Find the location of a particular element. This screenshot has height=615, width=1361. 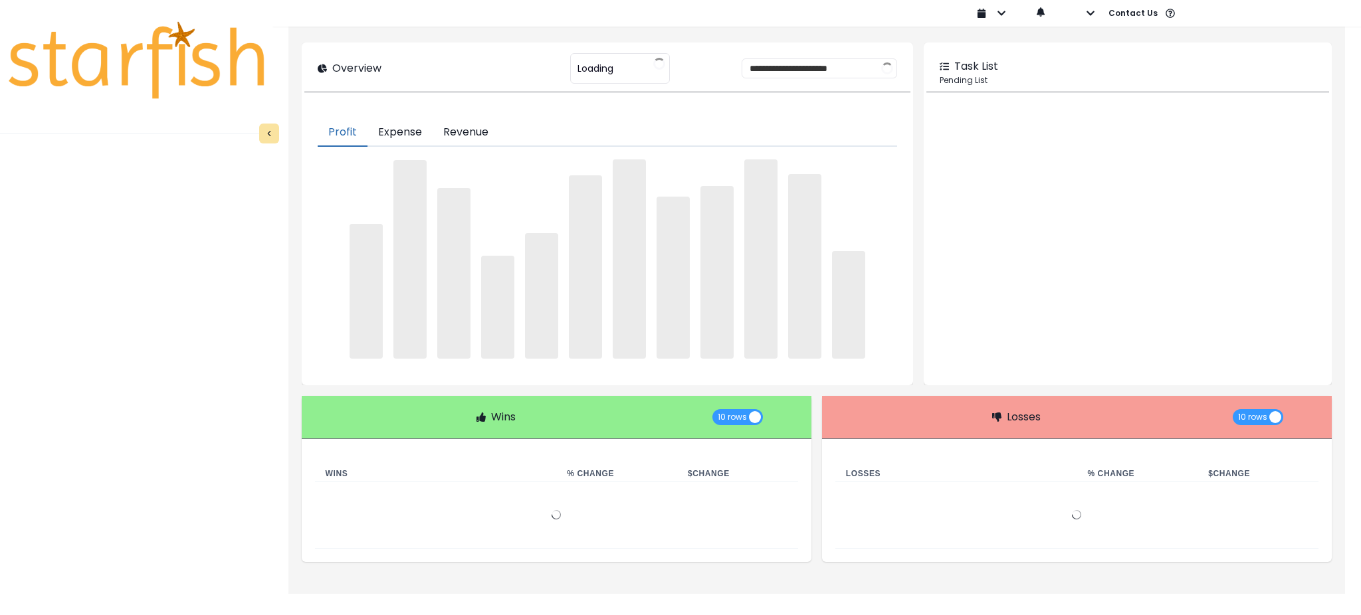

span: Loading is located at coordinates (595, 68).